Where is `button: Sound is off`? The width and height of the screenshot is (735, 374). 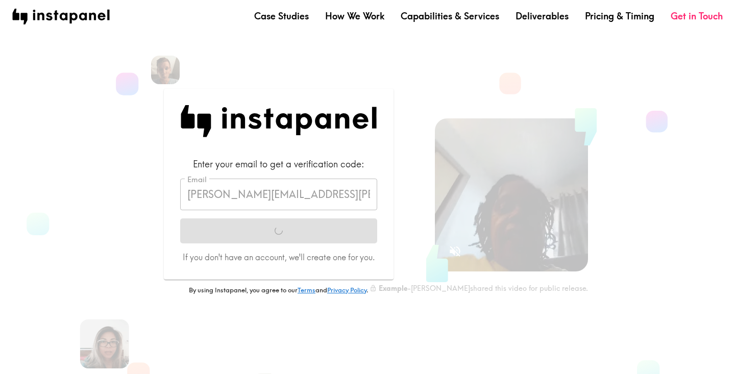
button: Sound is off is located at coordinates (455, 251).